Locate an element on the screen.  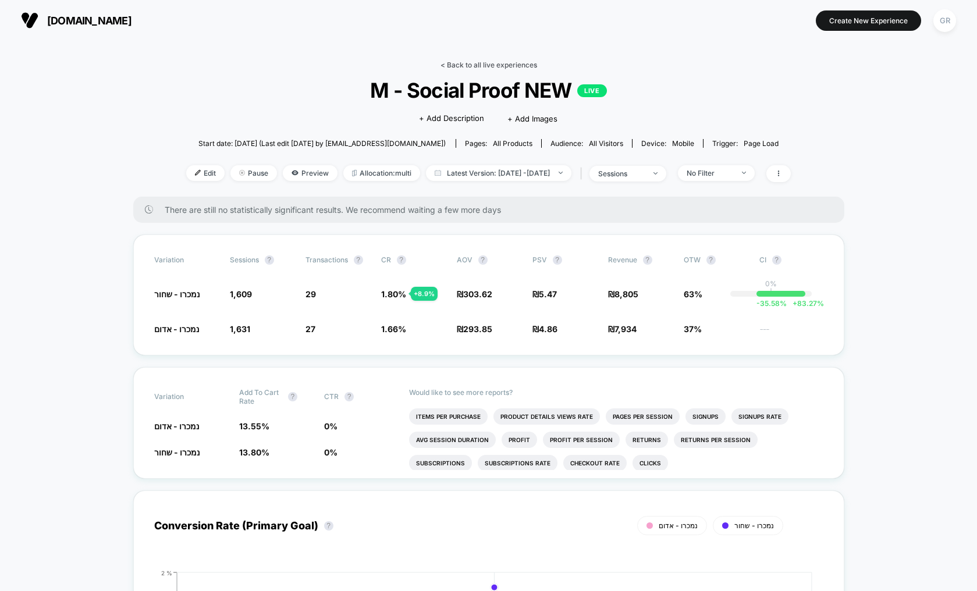
li: Signups is located at coordinates (706, 417).